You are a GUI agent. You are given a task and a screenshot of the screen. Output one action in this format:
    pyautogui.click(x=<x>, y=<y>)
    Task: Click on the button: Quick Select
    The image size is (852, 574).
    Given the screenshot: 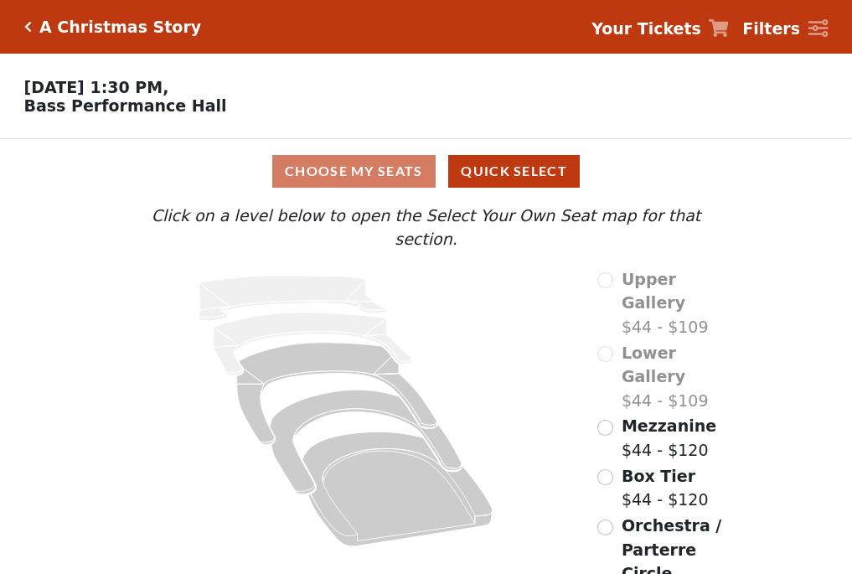 What is the action you would take?
    pyautogui.click(x=513, y=171)
    